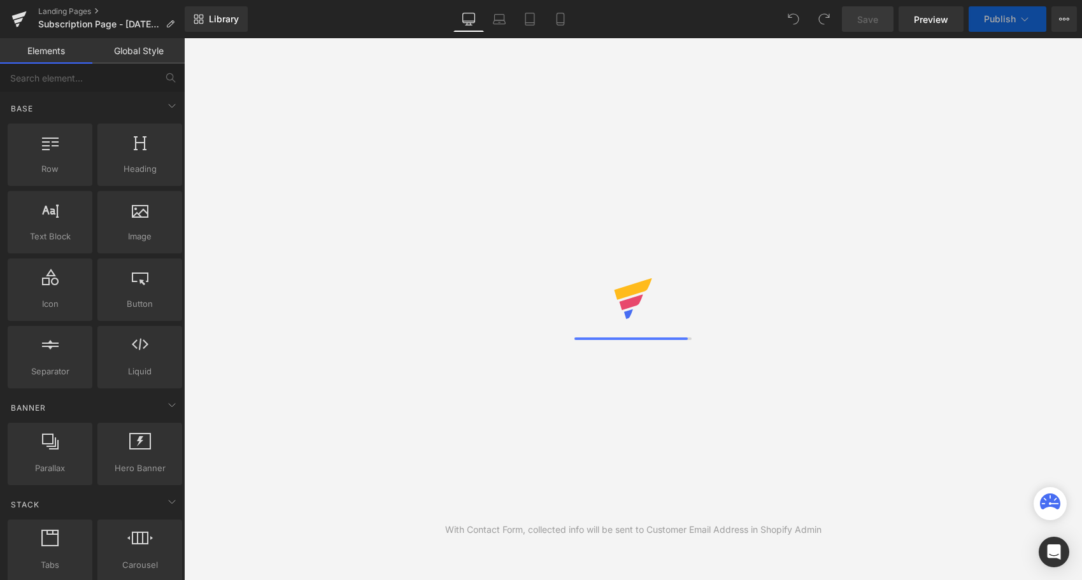 This screenshot has height=580, width=1082. I want to click on a: Desktop, so click(469, 19).